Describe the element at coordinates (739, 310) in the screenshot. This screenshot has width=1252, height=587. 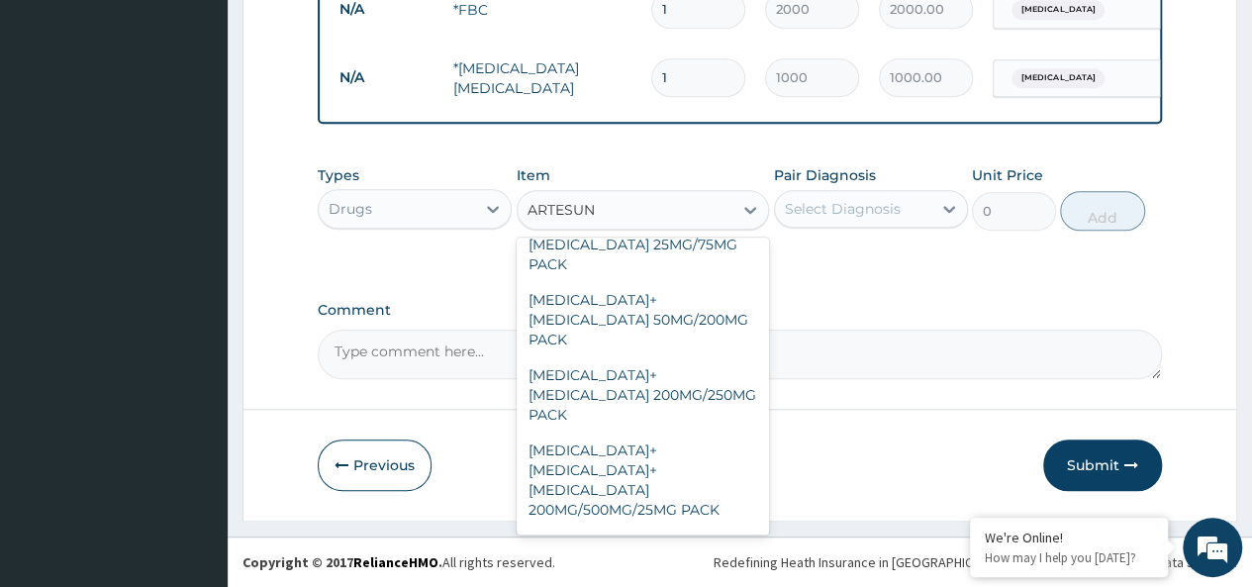
I see `label: Comment` at that location.